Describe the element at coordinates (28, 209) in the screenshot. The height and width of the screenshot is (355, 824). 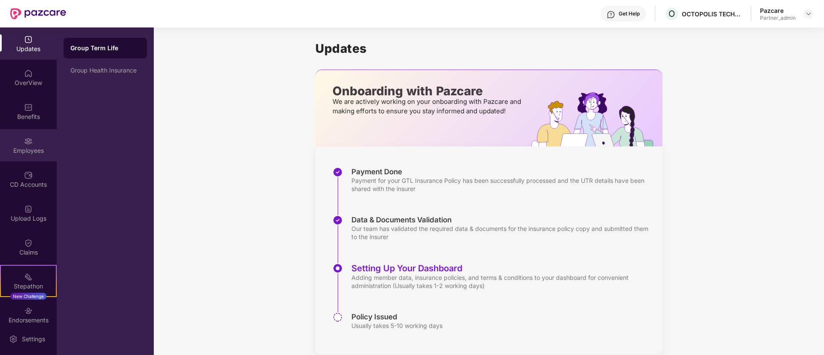
I see `img: svg+xml;base64,PHN2ZyBpZD0iVXBsb2FkX0xvZ3MiIGRhdGEtbmFtZT0iVXBsb2FkIExvZ3MiIHhtbG5zPSJodHRwOi8vd3...` at that location.